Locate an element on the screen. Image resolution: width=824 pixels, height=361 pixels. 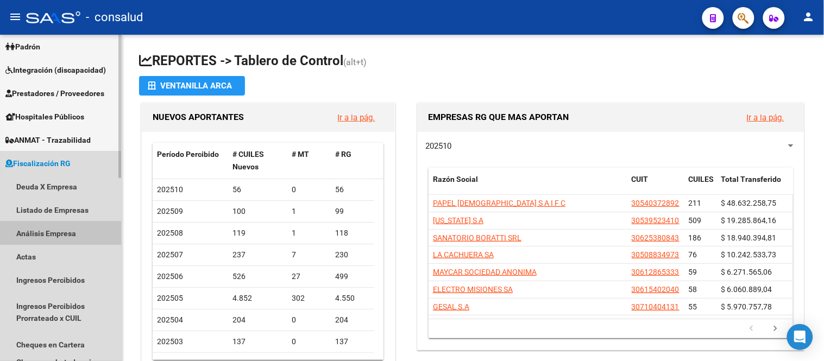
div: 27 is located at coordinates (309, 276).